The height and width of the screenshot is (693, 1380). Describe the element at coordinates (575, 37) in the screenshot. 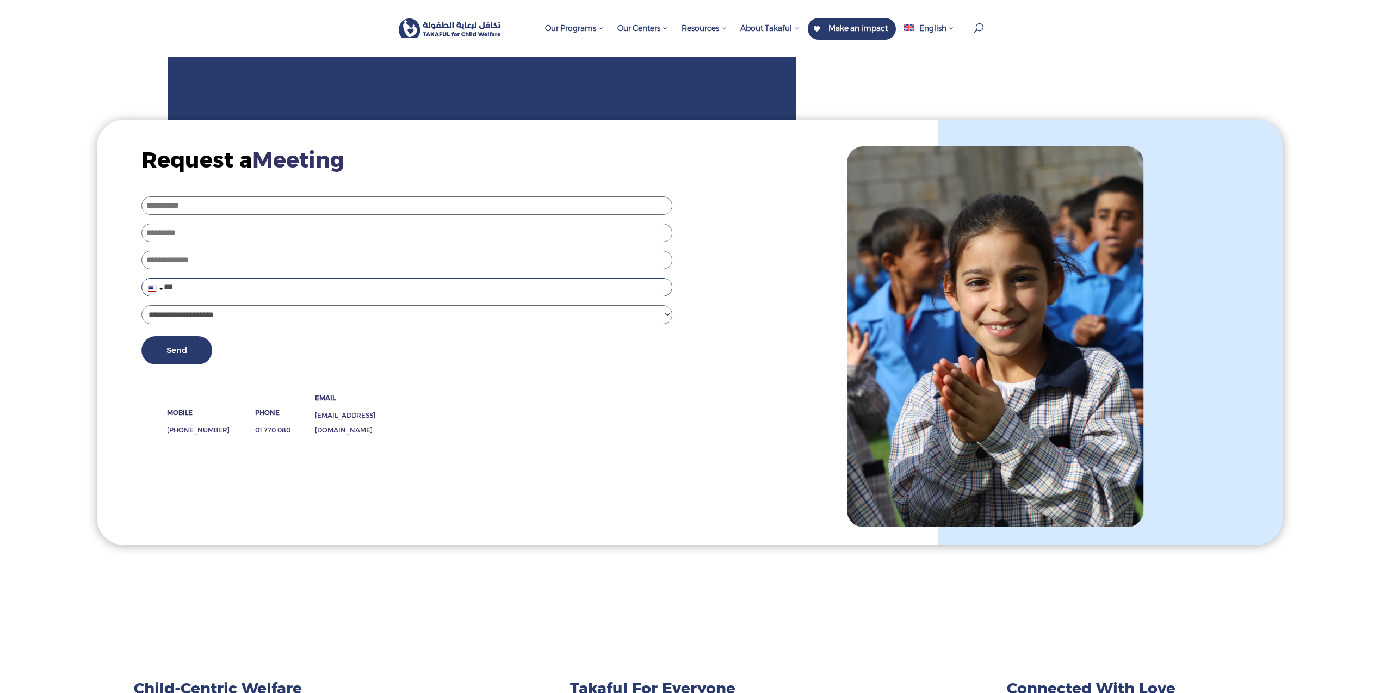

I see `a: Our Programs` at that location.